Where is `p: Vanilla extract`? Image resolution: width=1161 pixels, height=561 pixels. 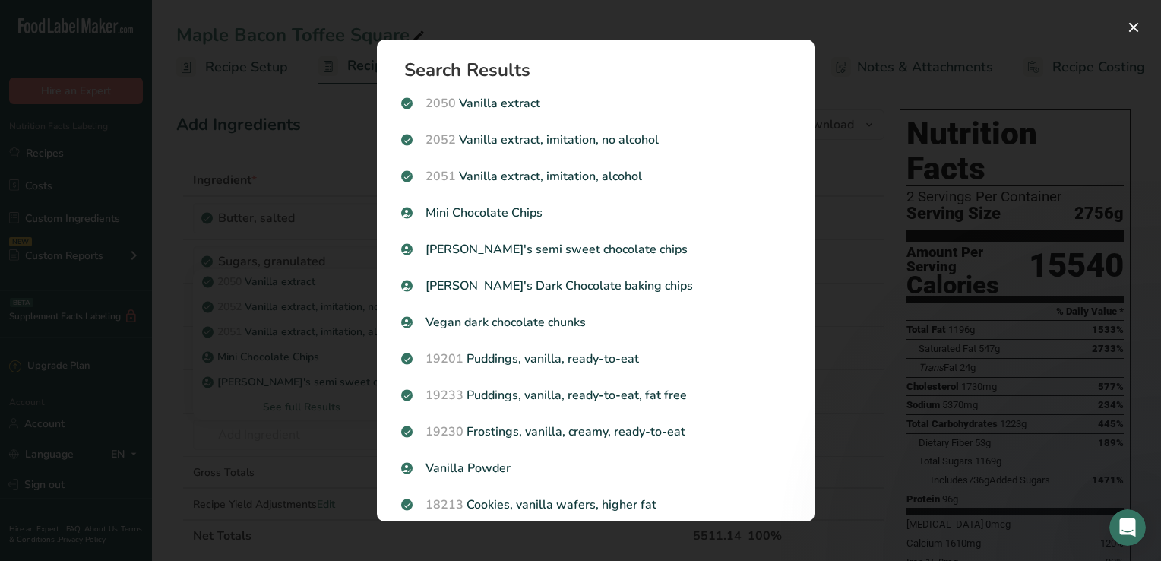 p: Vanilla extract is located at coordinates (595, 103).